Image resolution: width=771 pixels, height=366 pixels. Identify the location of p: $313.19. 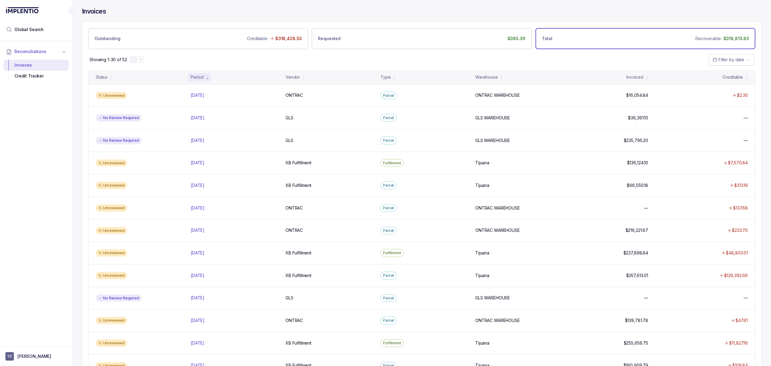
(741, 185).